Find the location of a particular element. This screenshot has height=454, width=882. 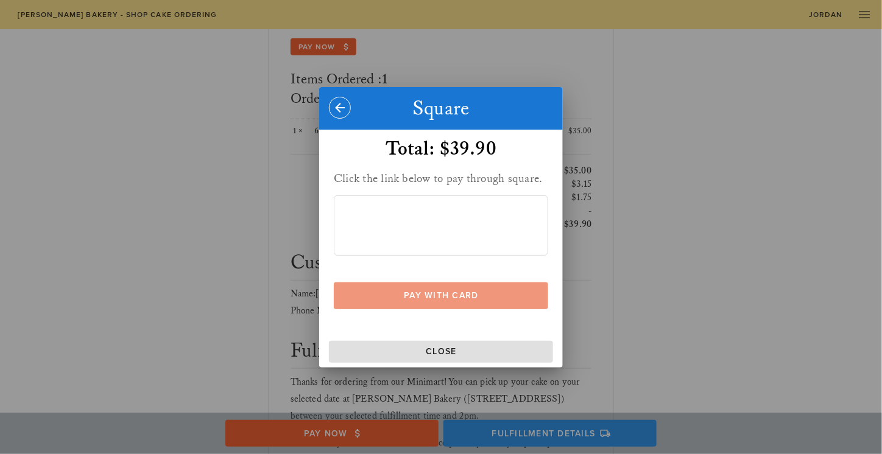

h2: Click the link below to pay through square. is located at coordinates (441, 178).